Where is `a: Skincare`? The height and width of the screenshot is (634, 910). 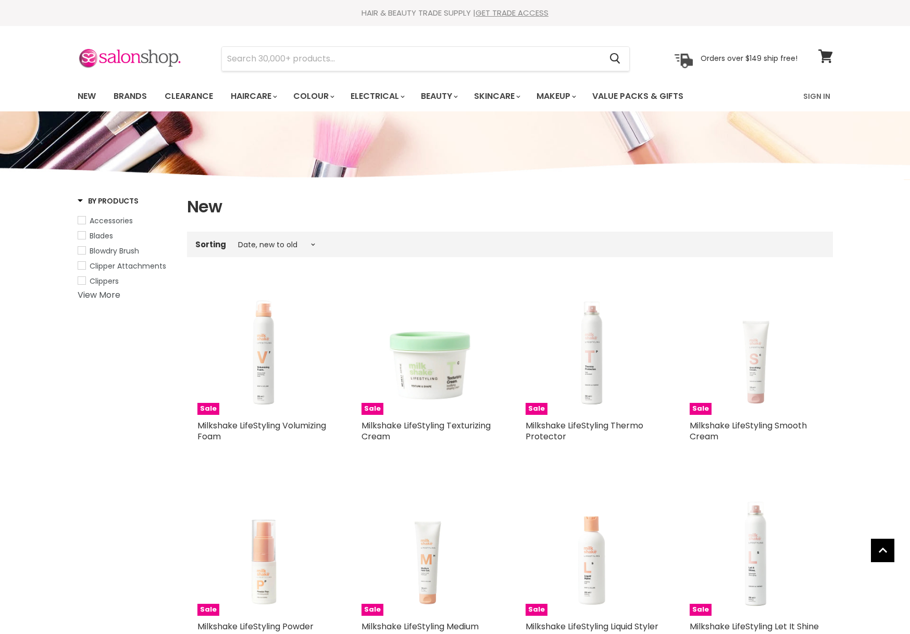 a: Skincare is located at coordinates (496, 96).